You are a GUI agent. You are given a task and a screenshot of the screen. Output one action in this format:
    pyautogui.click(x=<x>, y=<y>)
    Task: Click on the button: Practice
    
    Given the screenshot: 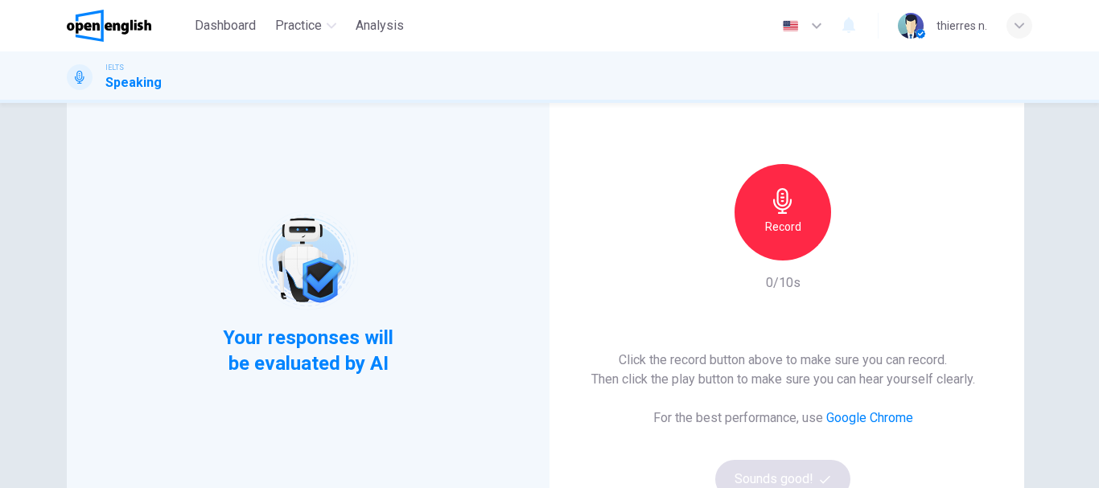 What is the action you would take?
    pyautogui.click(x=306, y=26)
    